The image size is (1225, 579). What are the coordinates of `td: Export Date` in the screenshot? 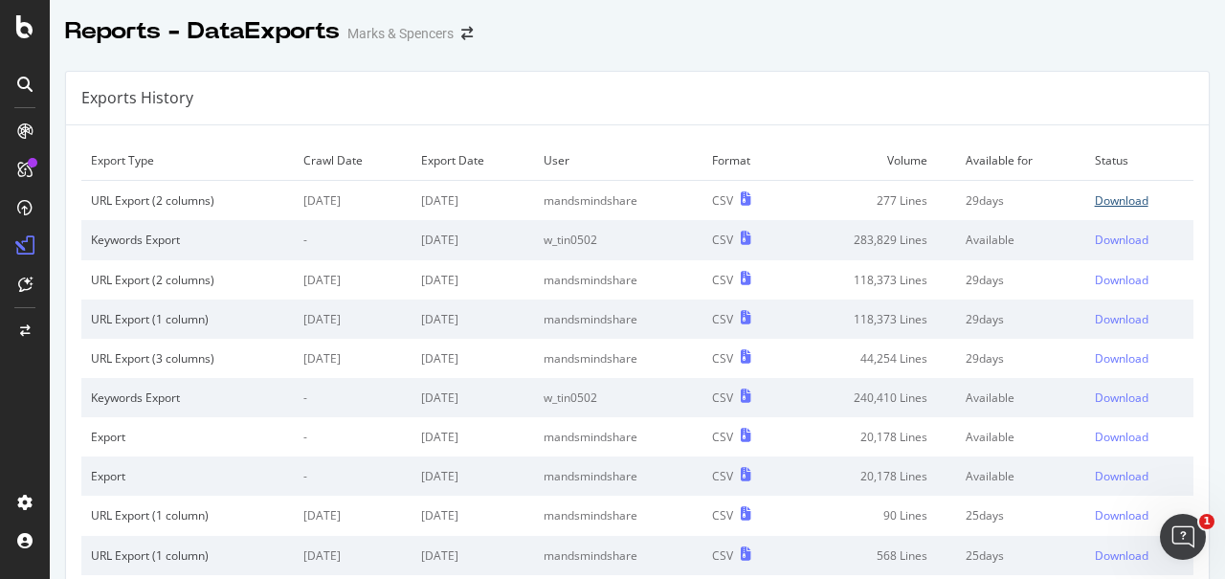 It's located at (473, 161).